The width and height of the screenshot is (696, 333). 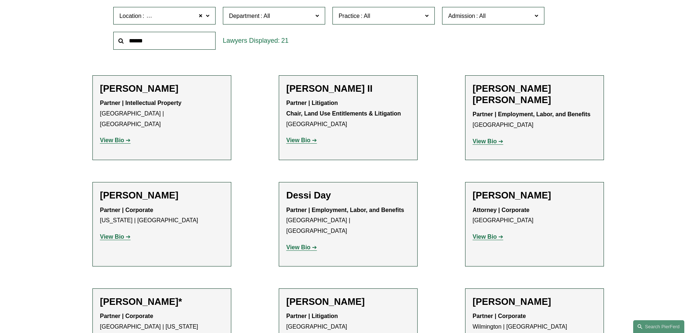 I want to click on h2: Dessi Day, so click(x=348, y=195).